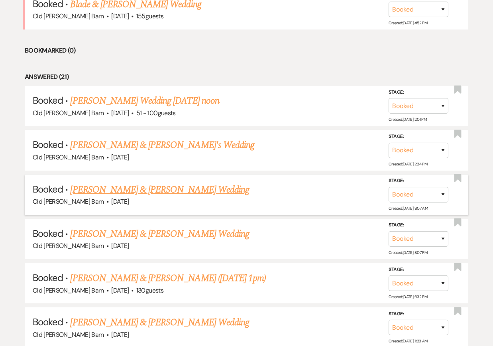  I want to click on span: 155 guests, so click(150, 16).